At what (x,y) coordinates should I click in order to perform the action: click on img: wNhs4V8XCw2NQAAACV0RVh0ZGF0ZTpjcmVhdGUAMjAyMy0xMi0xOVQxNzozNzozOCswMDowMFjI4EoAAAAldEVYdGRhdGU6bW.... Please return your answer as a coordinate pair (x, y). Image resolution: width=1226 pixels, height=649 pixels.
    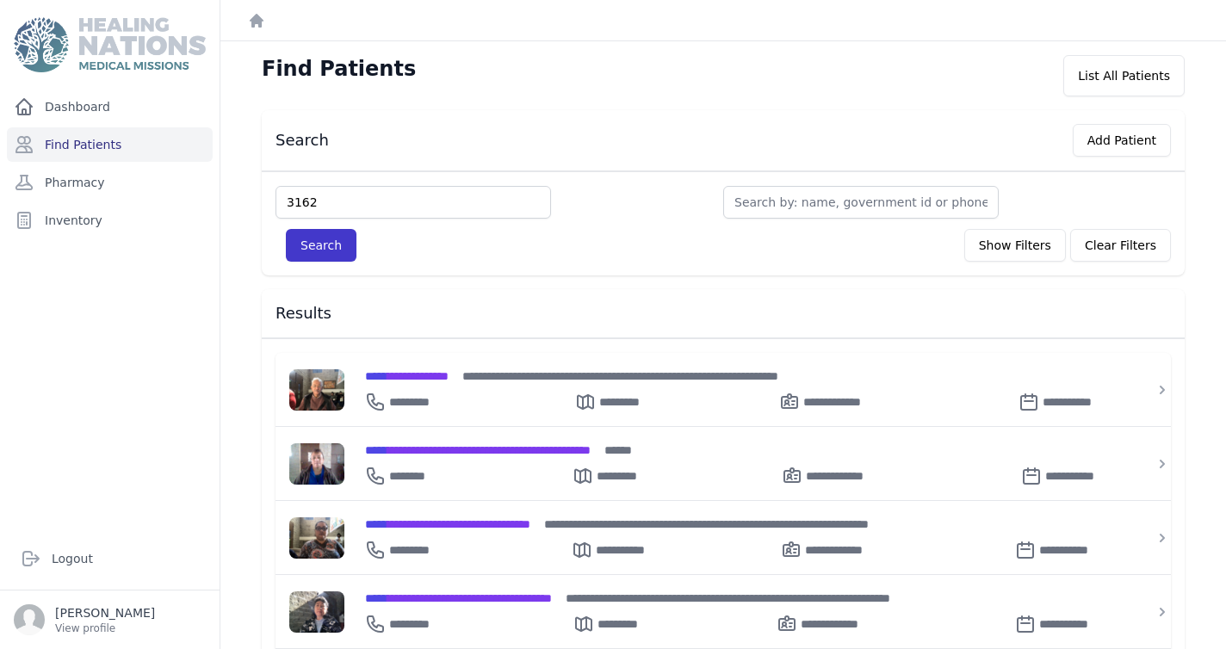
    Looking at the image, I should click on (317, 538).